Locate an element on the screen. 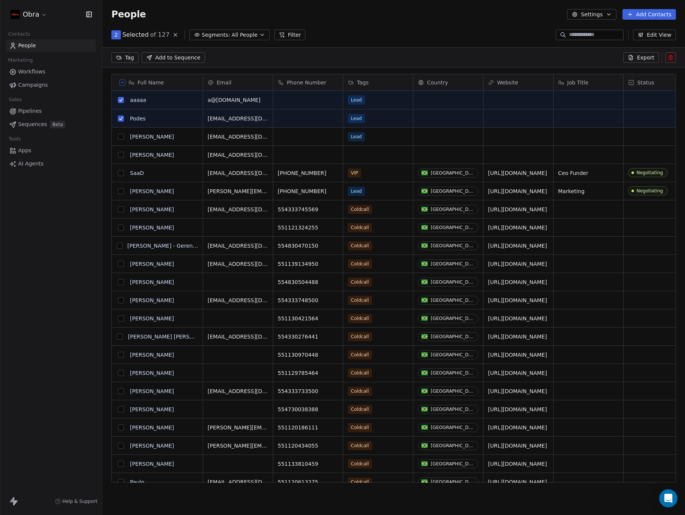  a: AI Agents is located at coordinates (51, 164).